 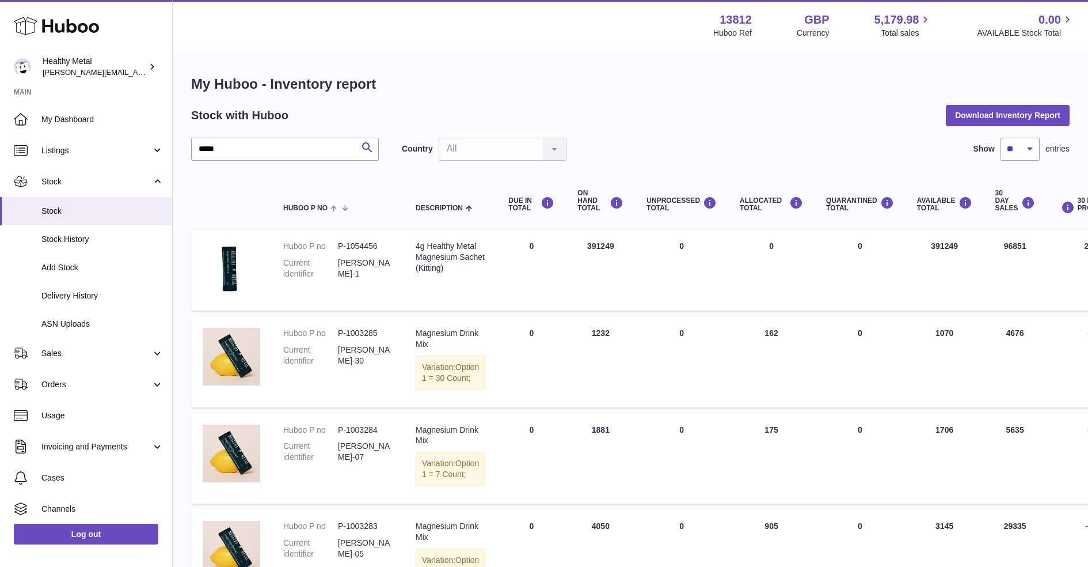 I want to click on span: Option 1 = 30 Count;, so click(x=450, y=372).